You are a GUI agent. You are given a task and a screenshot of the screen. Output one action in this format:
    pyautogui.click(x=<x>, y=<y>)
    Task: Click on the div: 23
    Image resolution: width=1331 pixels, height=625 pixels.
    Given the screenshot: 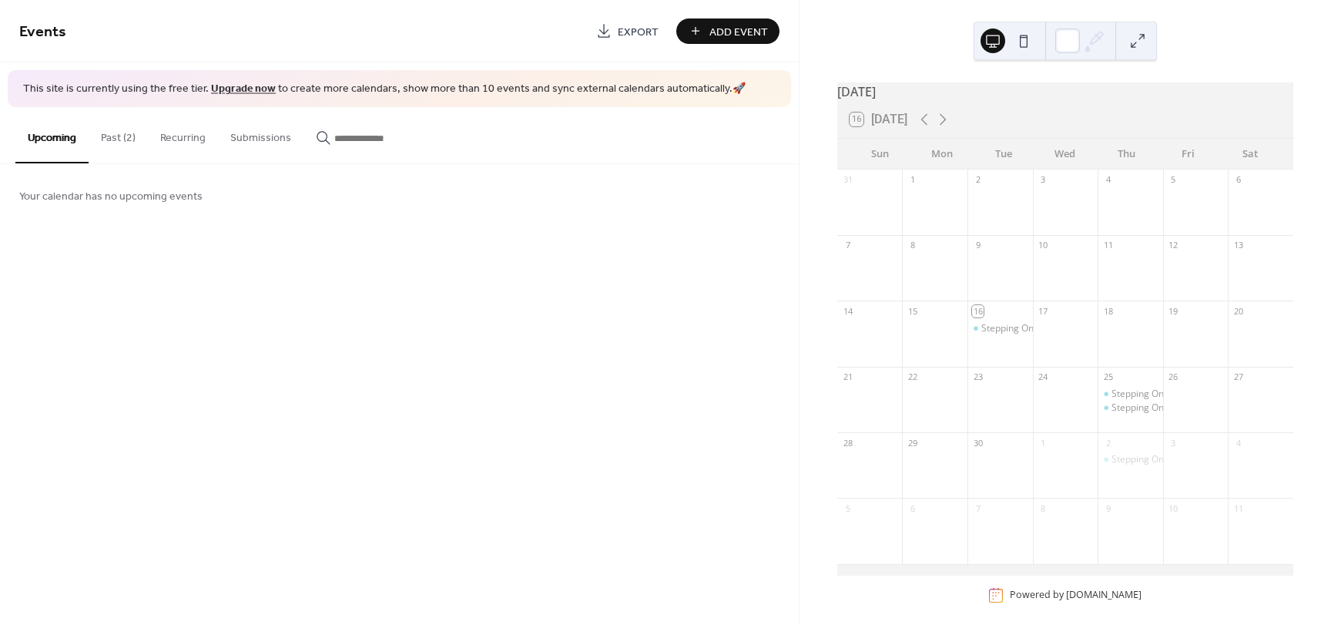 What is the action you would take?
    pyautogui.click(x=978, y=377)
    